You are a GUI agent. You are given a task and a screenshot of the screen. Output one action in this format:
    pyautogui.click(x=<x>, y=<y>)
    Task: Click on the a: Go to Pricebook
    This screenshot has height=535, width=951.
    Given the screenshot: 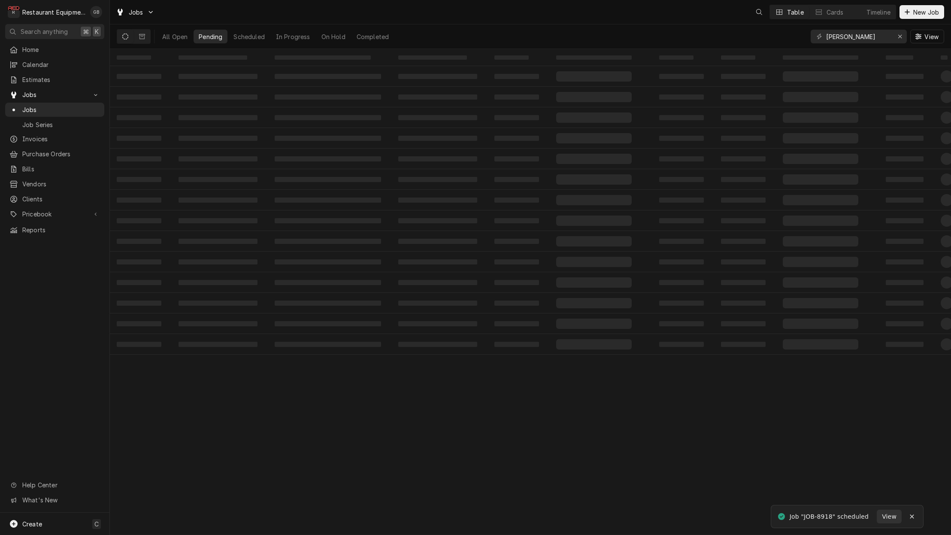 What is the action you would take?
    pyautogui.click(x=55, y=214)
    